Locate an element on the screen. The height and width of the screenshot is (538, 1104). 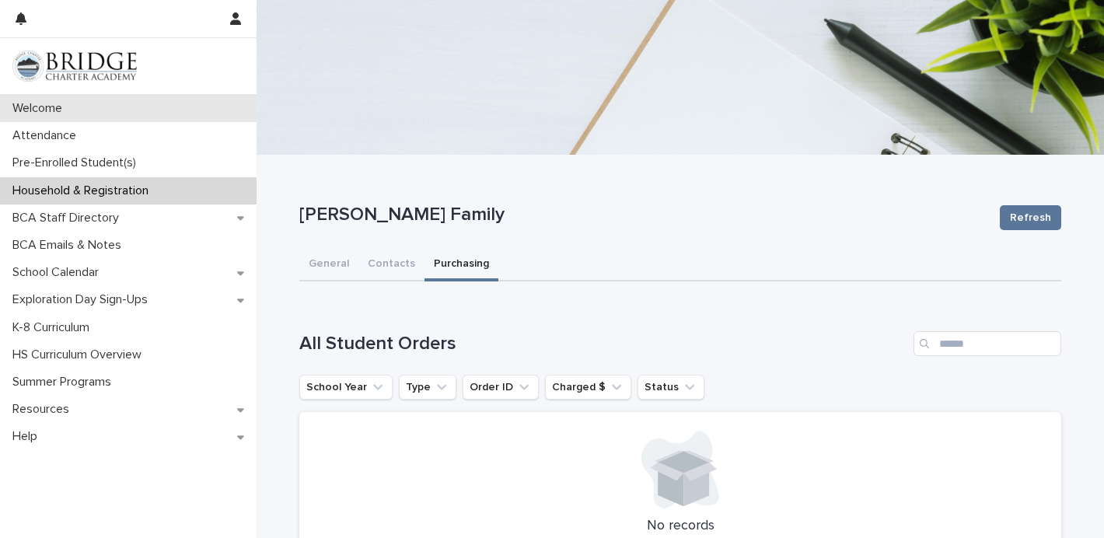
p: Welcome is located at coordinates (40, 108).